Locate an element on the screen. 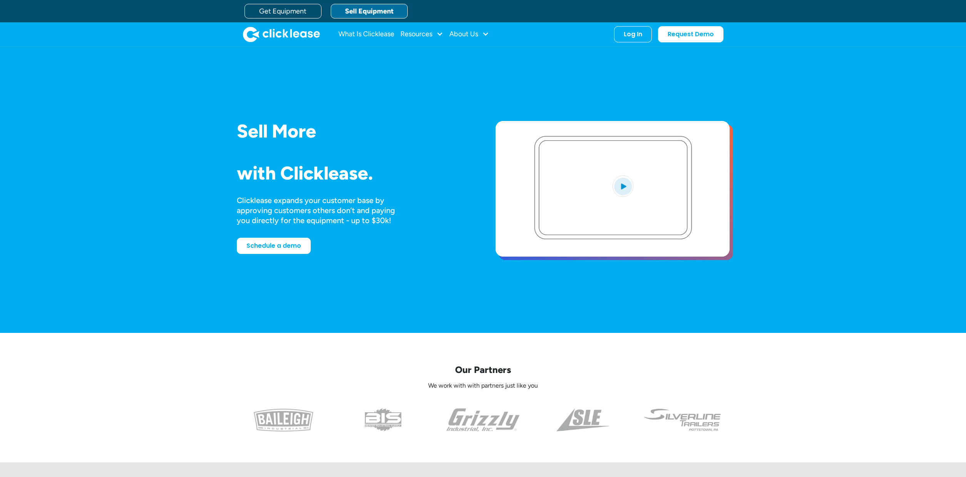 This screenshot has height=477, width=966. a: Request Demo is located at coordinates (691, 34).